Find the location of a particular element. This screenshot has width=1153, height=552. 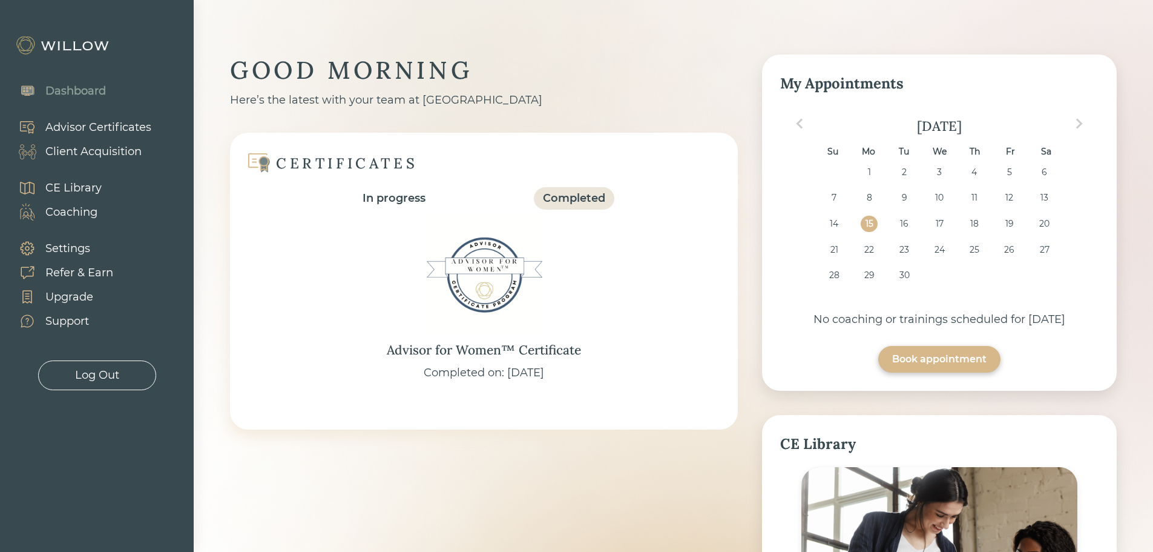

div: Choose Friday, September 26th, 2025 is located at coordinates (1009, 249).